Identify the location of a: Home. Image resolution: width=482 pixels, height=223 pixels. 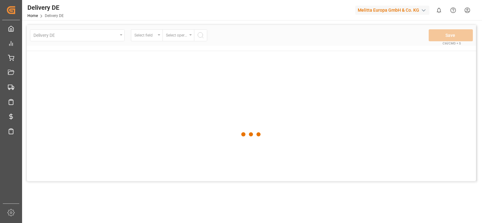
(32, 16).